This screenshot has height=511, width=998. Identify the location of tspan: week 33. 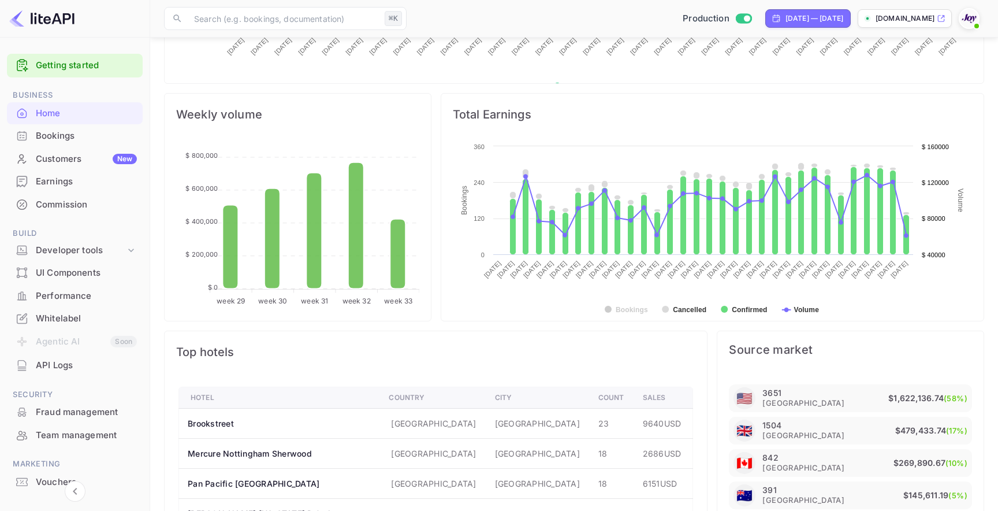
(398, 300).